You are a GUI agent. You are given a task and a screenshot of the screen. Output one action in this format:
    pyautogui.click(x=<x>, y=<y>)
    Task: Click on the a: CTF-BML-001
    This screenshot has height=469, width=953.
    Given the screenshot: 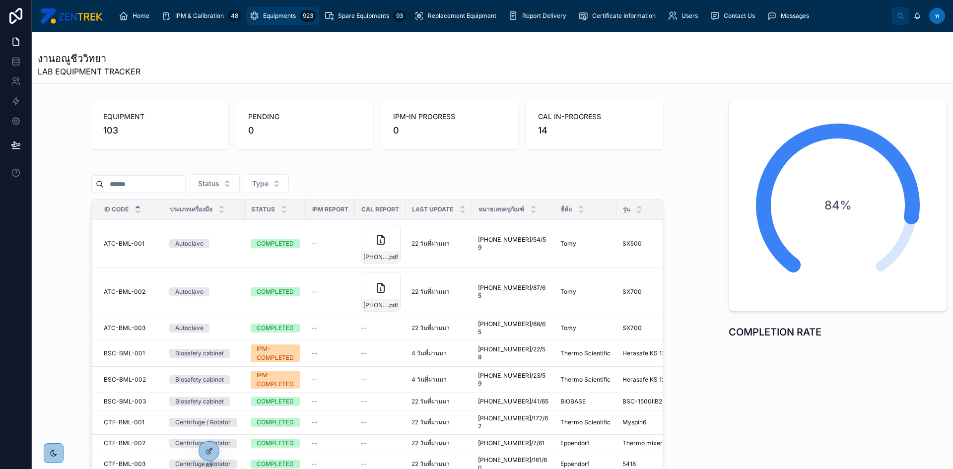 What is the action you would take?
    pyautogui.click(x=131, y=422)
    